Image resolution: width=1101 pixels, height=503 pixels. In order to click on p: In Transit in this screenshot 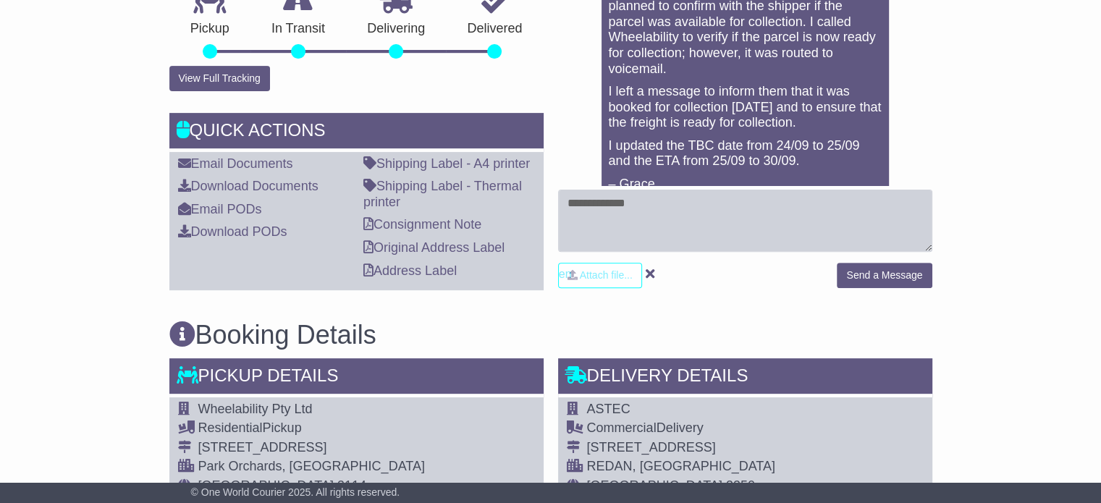, I will do `click(298, 29)`.